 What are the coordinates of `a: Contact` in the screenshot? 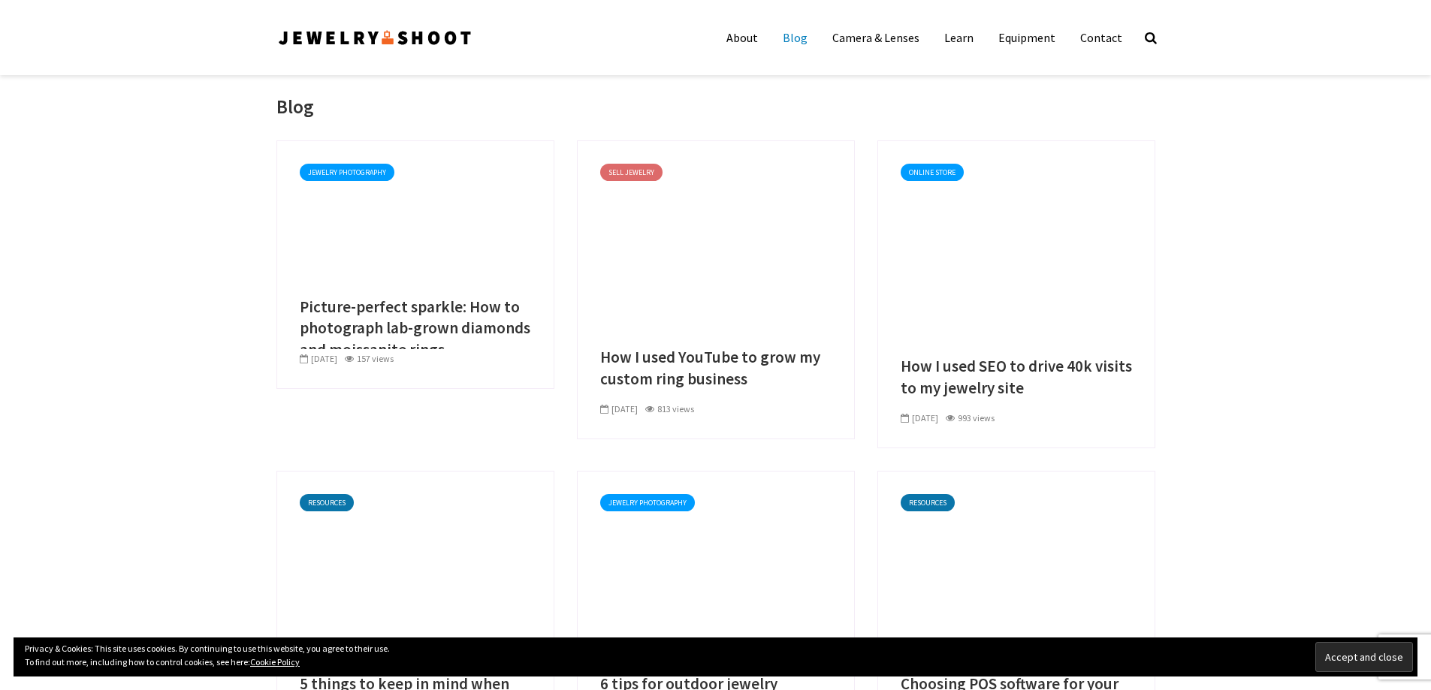 It's located at (1101, 38).